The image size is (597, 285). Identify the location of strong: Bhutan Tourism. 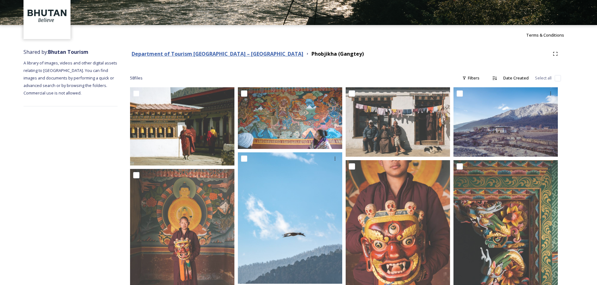
(68, 52).